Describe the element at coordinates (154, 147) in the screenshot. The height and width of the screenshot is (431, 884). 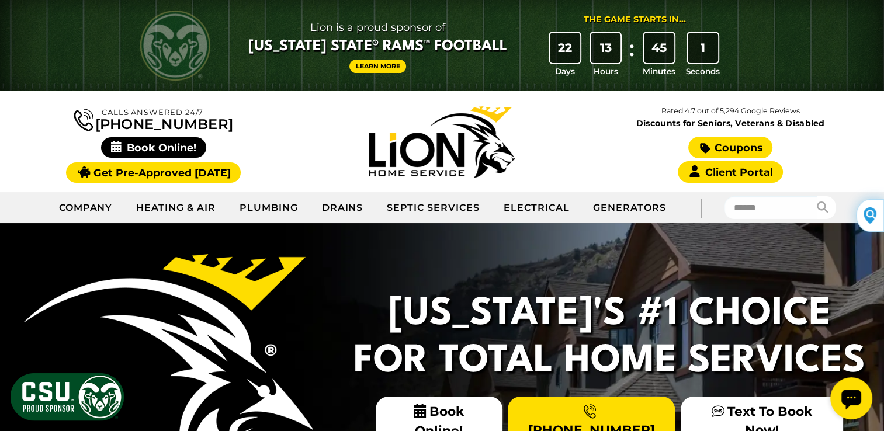
I see `span: Book Online!` at that location.